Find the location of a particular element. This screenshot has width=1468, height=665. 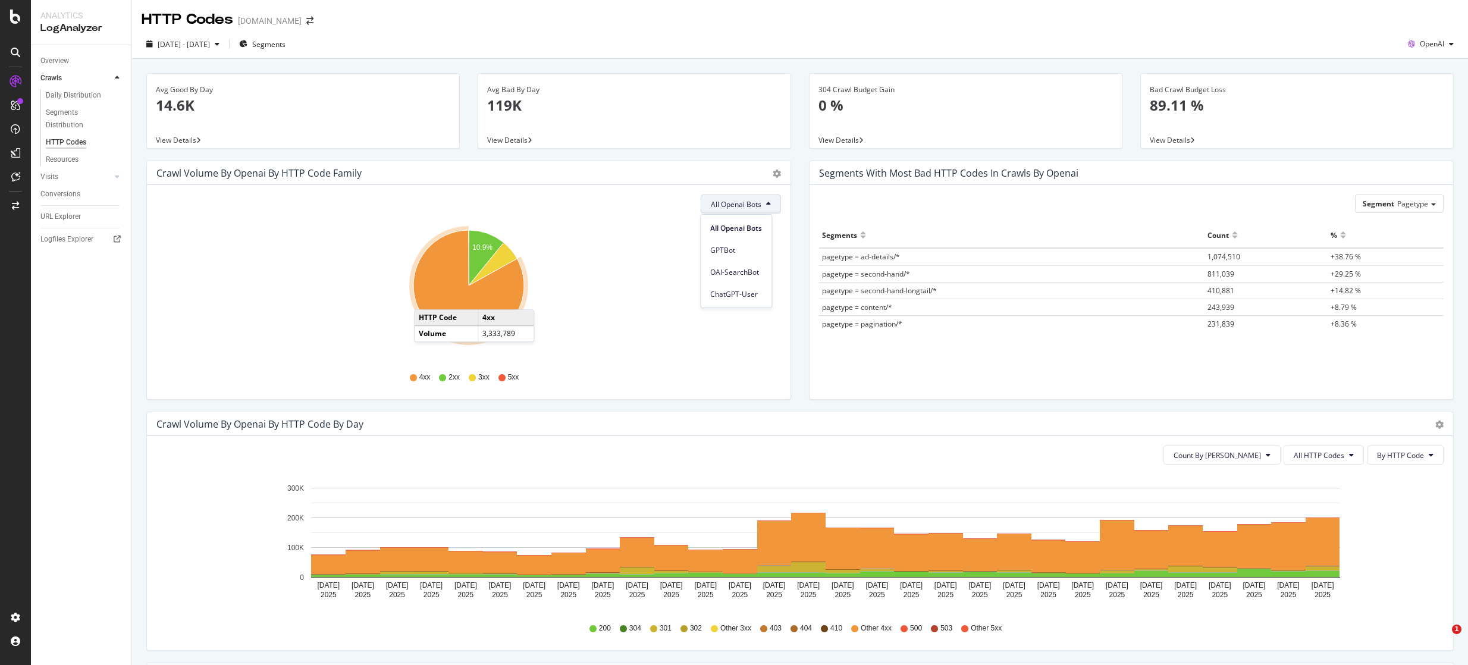

span: 304 is located at coordinates (635, 628).